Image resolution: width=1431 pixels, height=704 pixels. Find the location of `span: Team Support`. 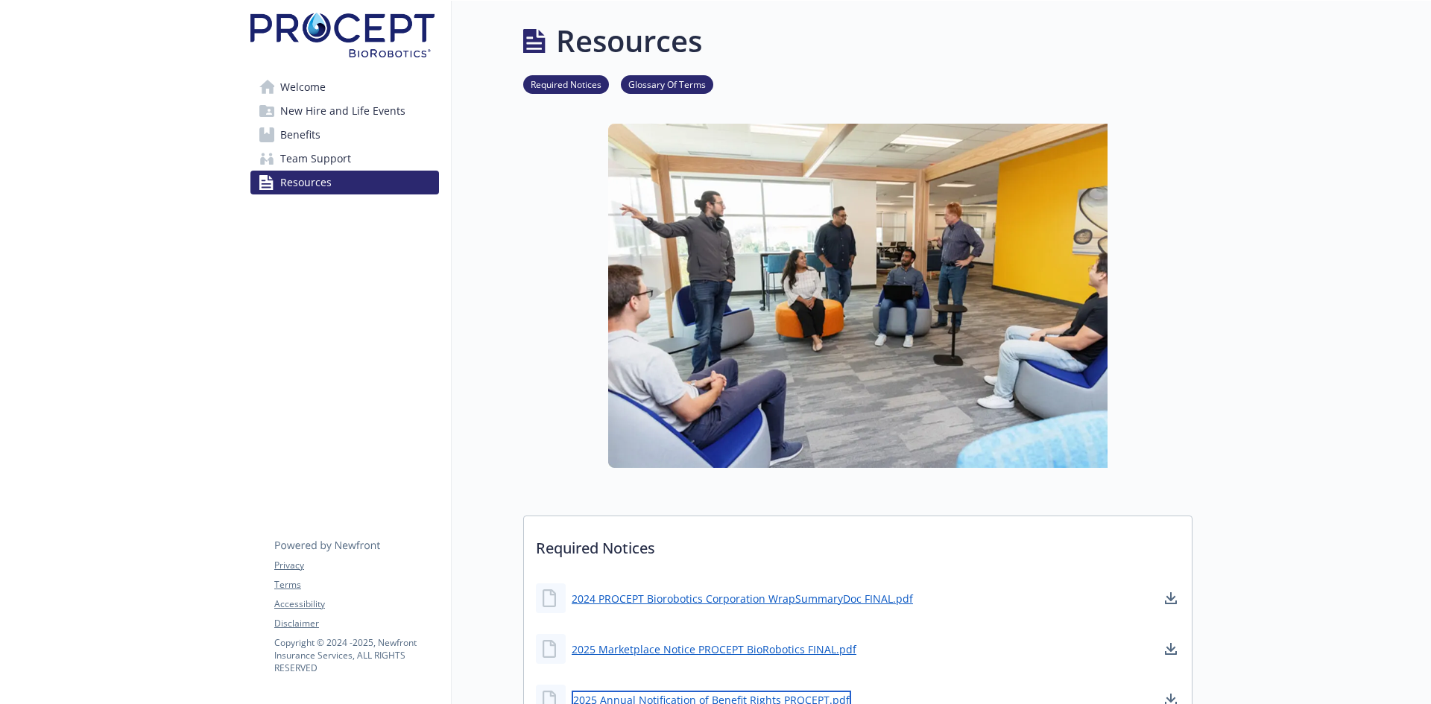

span: Team Support is located at coordinates (315, 159).